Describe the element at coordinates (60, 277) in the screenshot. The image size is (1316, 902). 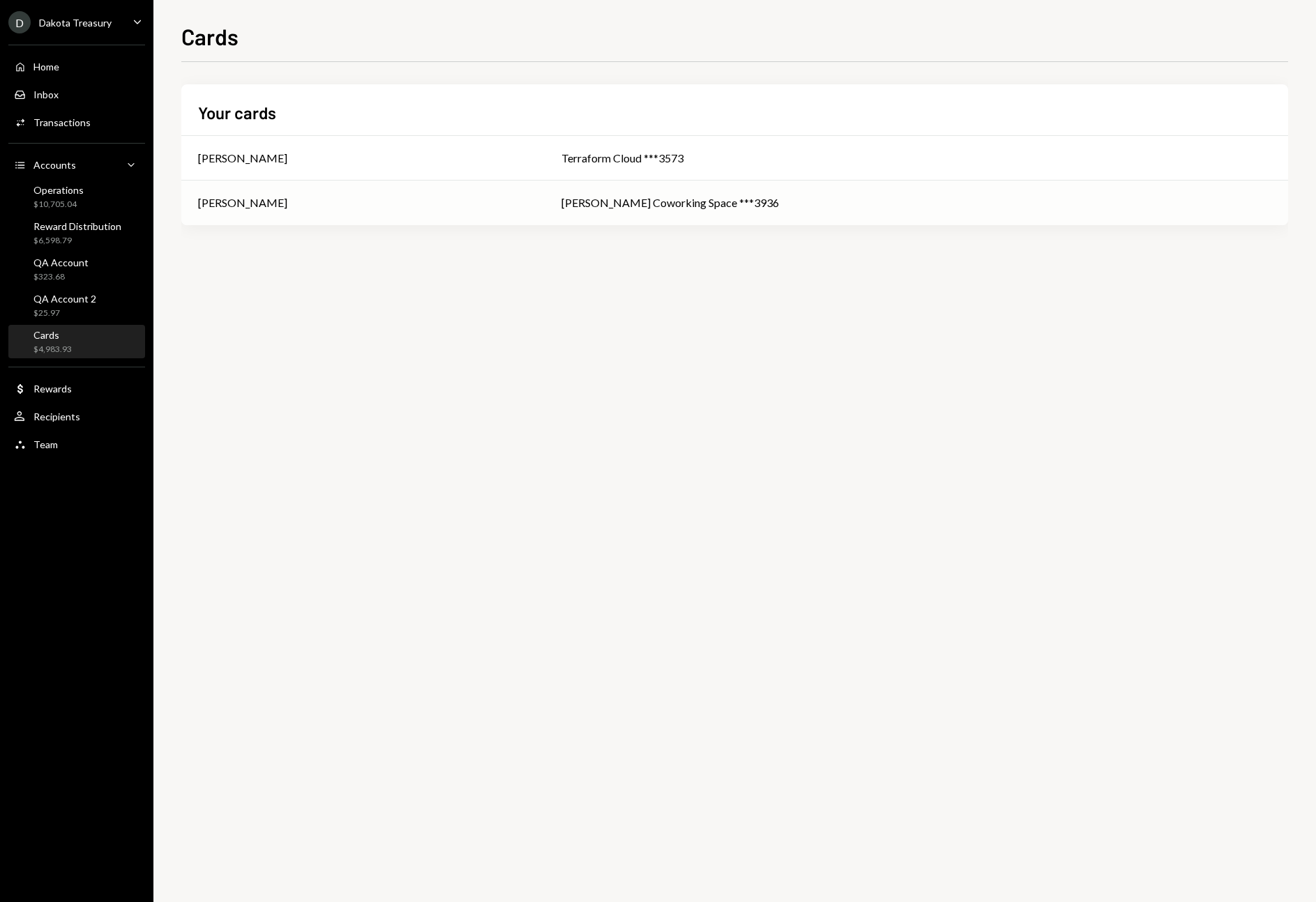
I see `div: $323.68` at that location.